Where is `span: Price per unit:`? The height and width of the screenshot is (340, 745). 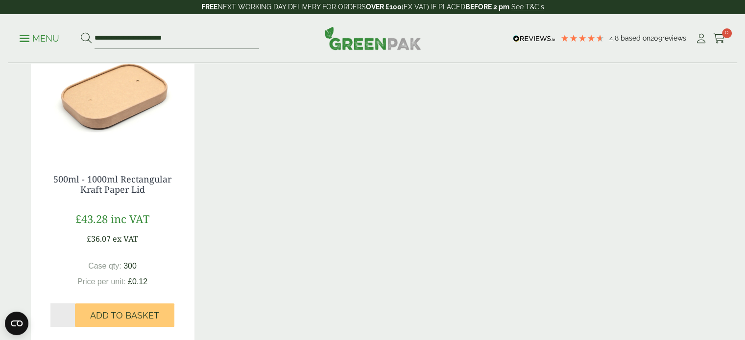 span: Price per unit: is located at coordinates (101, 281).